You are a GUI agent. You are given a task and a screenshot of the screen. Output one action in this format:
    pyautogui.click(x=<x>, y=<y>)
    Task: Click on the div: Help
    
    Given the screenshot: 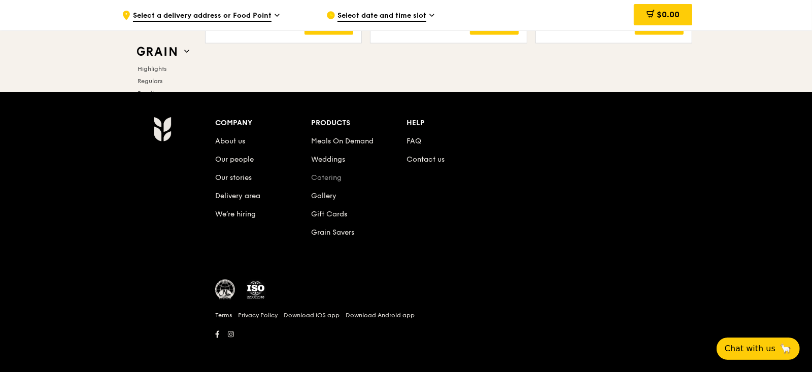 What is the action you would take?
    pyautogui.click(x=455, y=124)
    